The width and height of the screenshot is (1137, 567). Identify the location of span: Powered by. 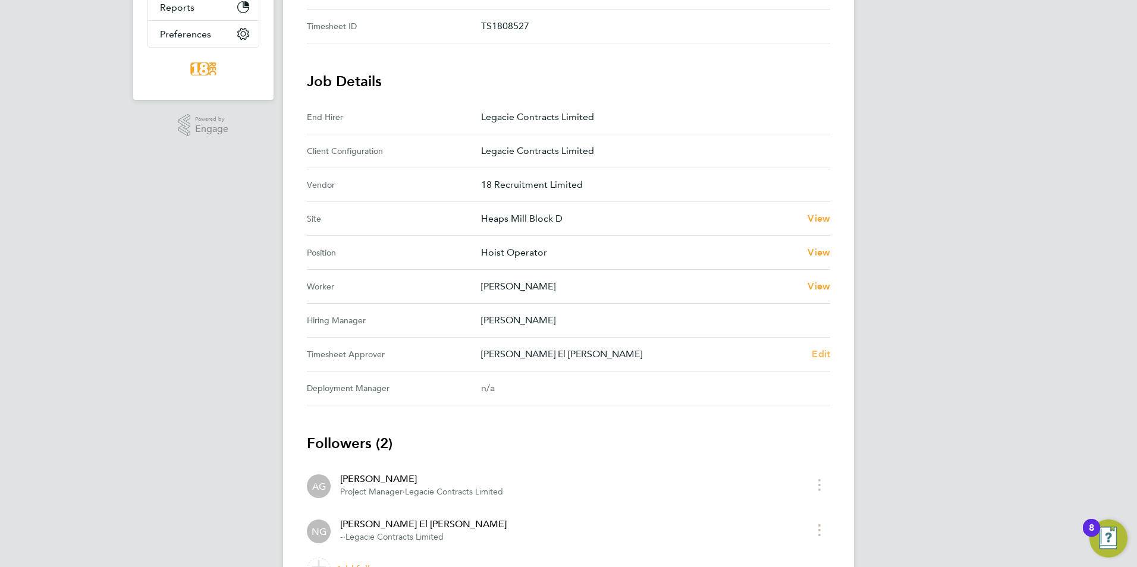
(212, 119).